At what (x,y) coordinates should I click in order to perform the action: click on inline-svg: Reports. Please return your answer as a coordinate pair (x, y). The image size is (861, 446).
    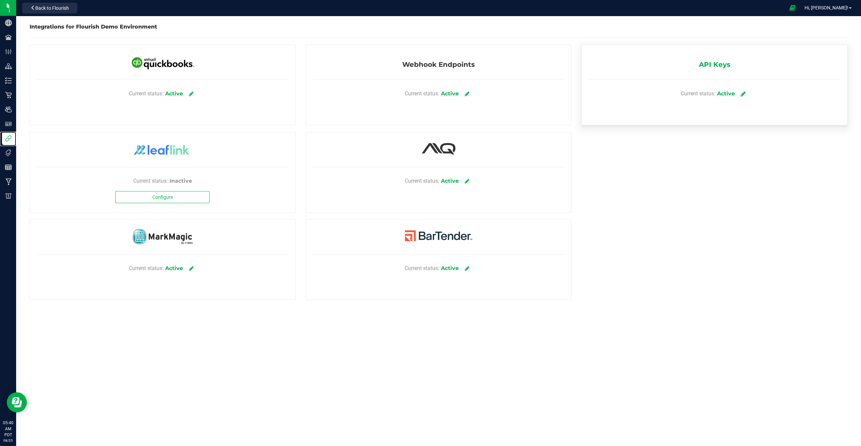
    Looking at the image, I should click on (8, 167).